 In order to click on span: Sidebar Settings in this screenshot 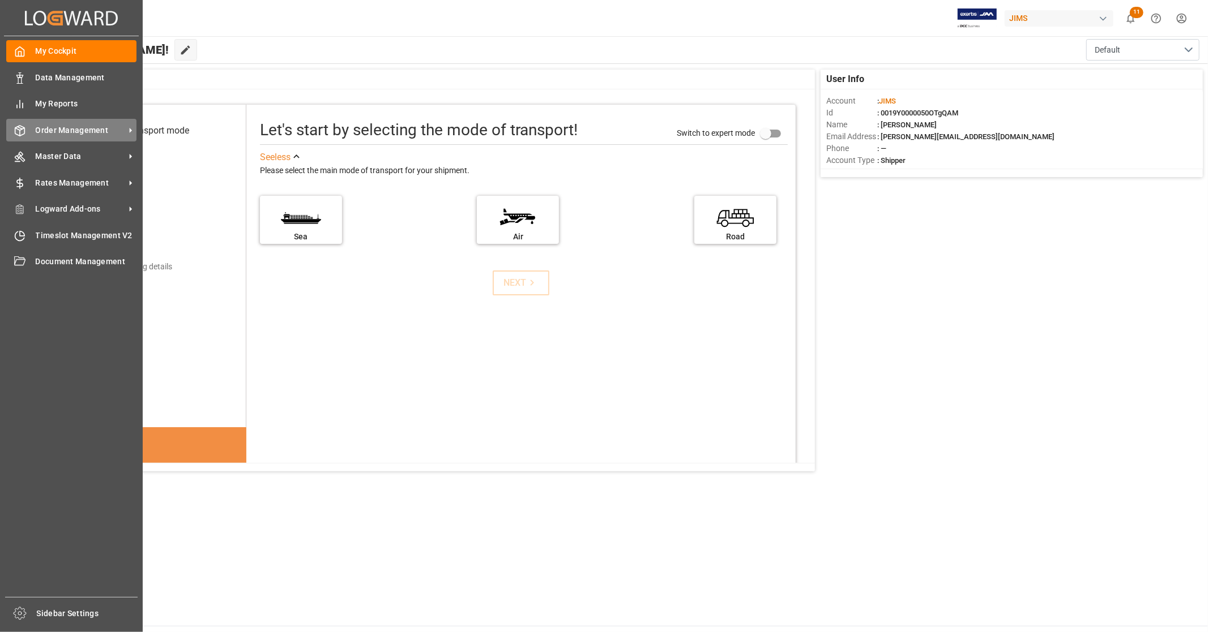, I will do `click(87, 614)`.